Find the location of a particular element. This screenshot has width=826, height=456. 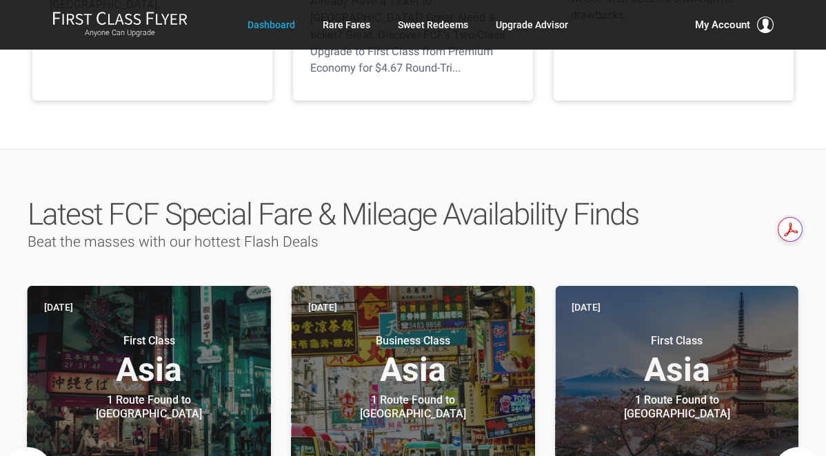

a: Rare Fares is located at coordinates (346, 25).